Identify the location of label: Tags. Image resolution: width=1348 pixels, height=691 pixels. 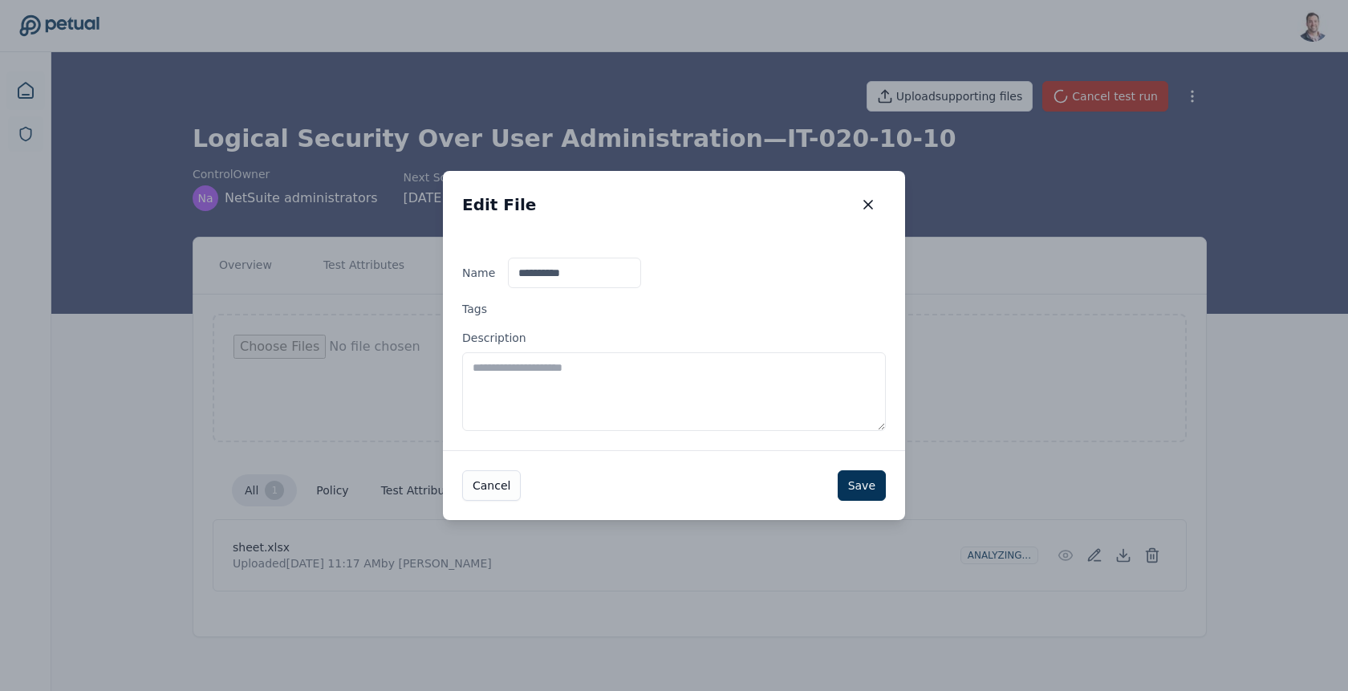
(674, 309).